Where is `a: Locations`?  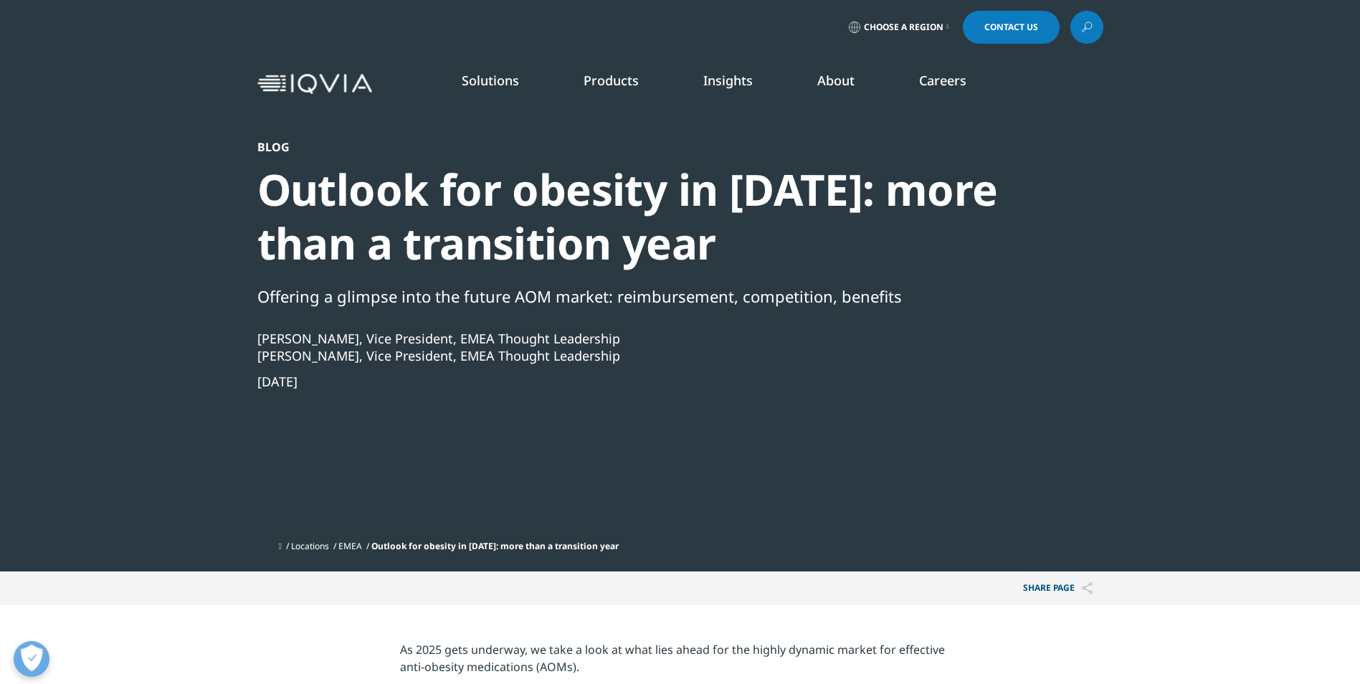
a: Locations is located at coordinates (310, 546).